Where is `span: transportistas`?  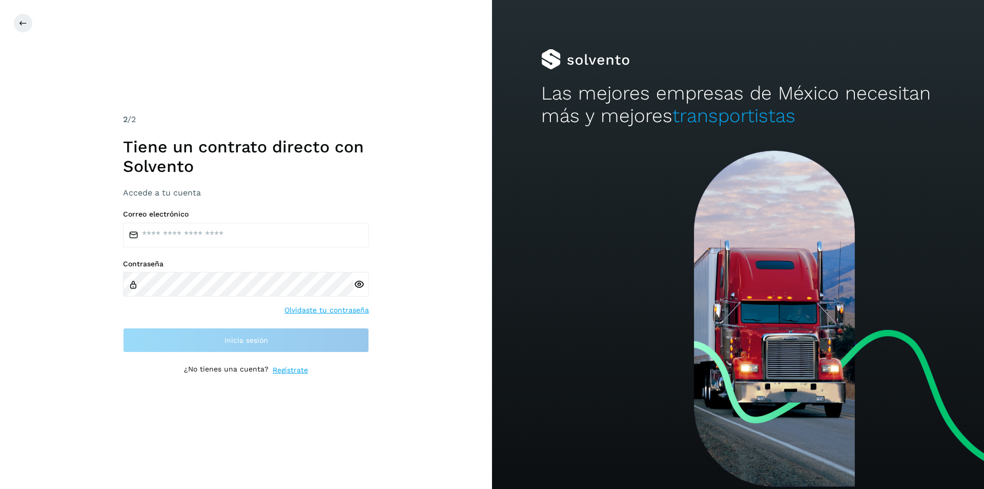
span: transportistas is located at coordinates (734, 115).